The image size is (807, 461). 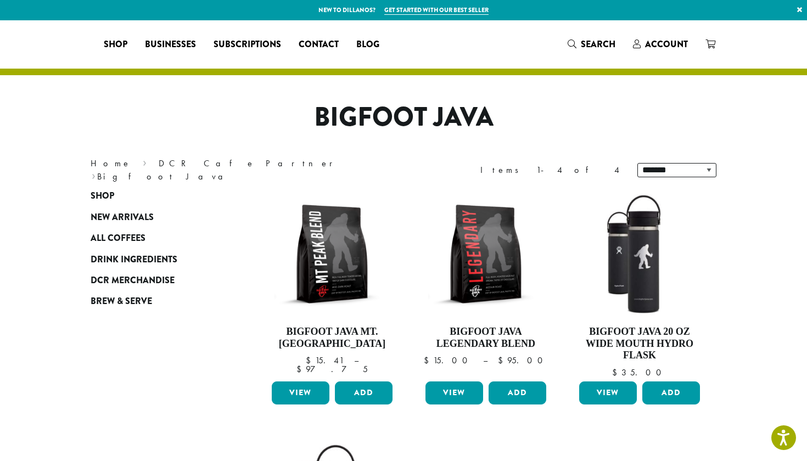 What do you see at coordinates (157, 281) in the screenshot?
I see `a: DCR Merchandise` at bounding box center [157, 281].